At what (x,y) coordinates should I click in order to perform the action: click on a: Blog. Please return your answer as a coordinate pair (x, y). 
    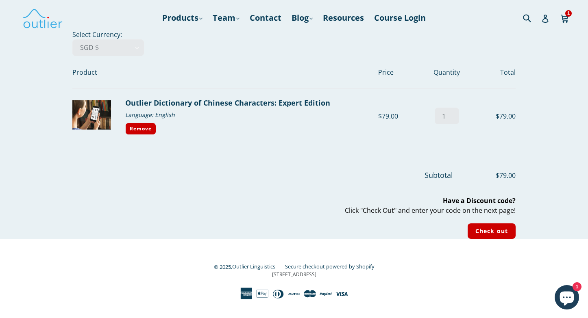
    Looking at the image, I should click on (302, 18).